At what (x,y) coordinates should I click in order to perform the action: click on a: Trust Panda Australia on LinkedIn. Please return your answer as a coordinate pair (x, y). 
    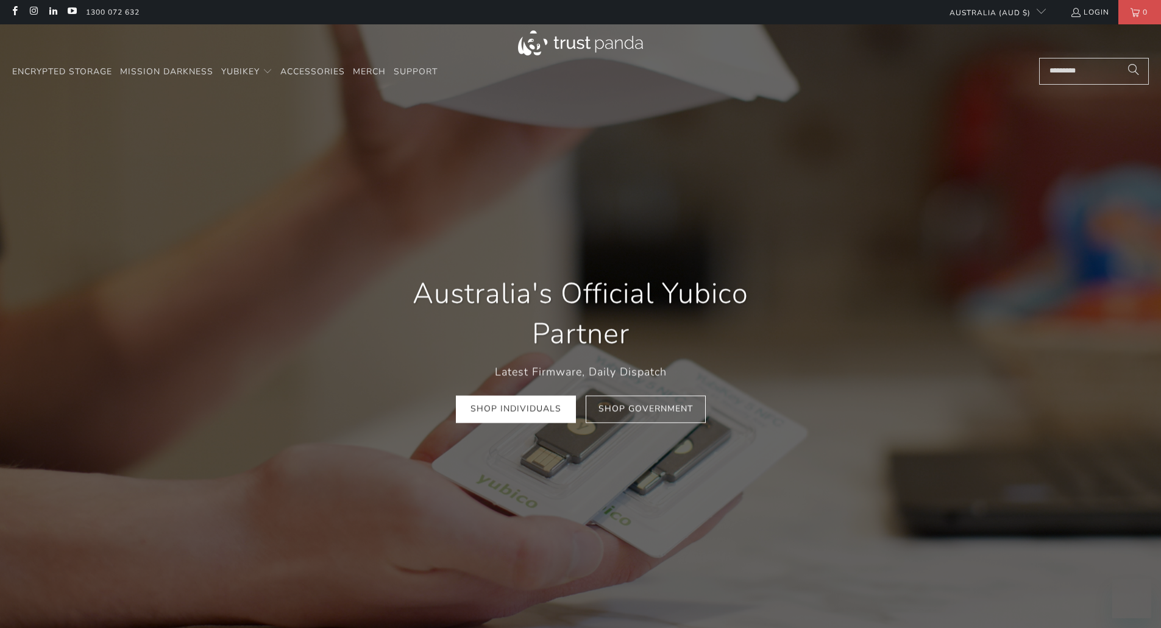
    Looking at the image, I should click on (52, 12).